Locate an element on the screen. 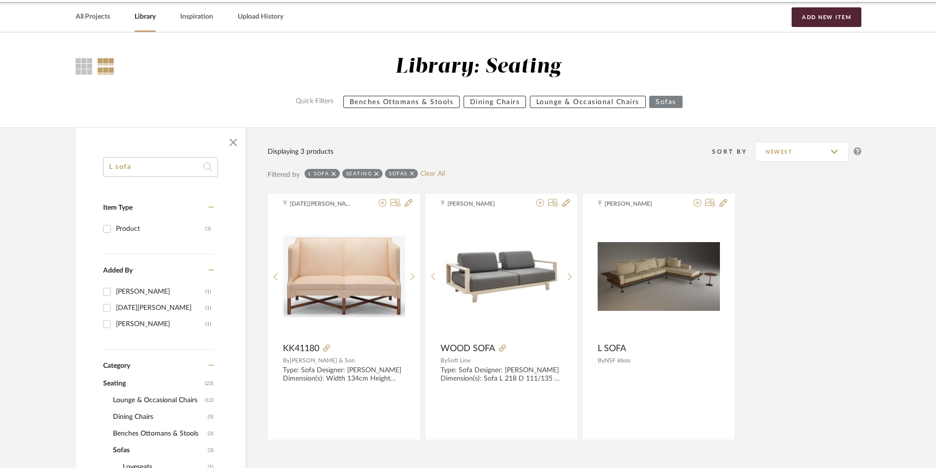 This screenshot has height=468, width=936. div: (3) is located at coordinates (208, 229).